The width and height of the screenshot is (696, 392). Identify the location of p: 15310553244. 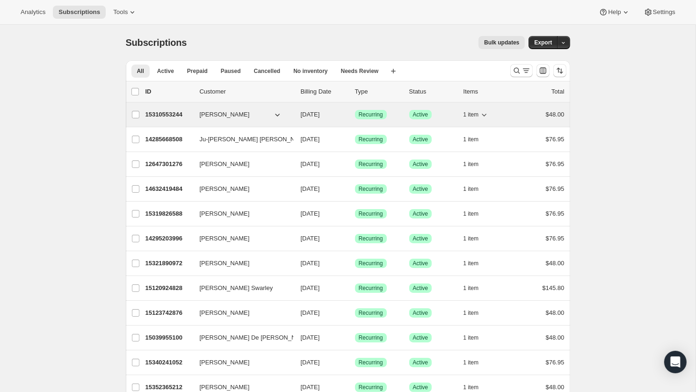
(169, 115).